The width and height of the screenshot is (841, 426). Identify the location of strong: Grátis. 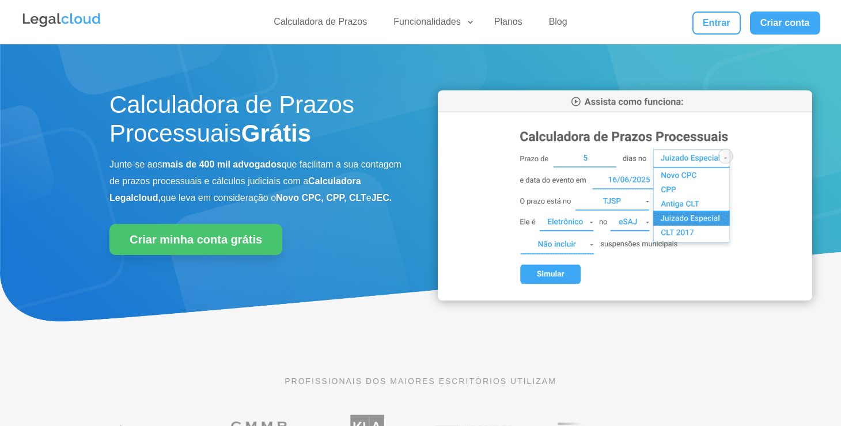
(276, 133).